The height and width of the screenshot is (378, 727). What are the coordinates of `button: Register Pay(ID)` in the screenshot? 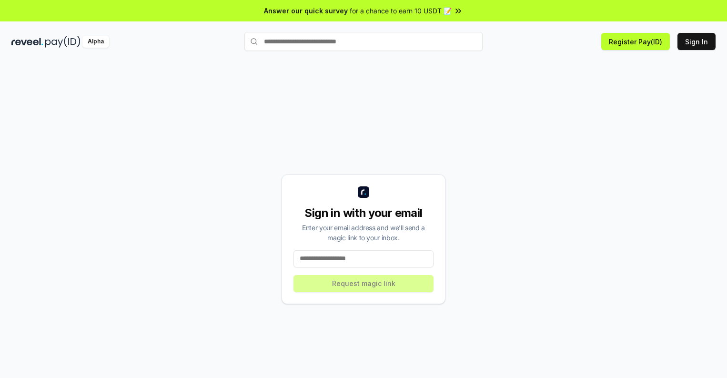 It's located at (636, 41).